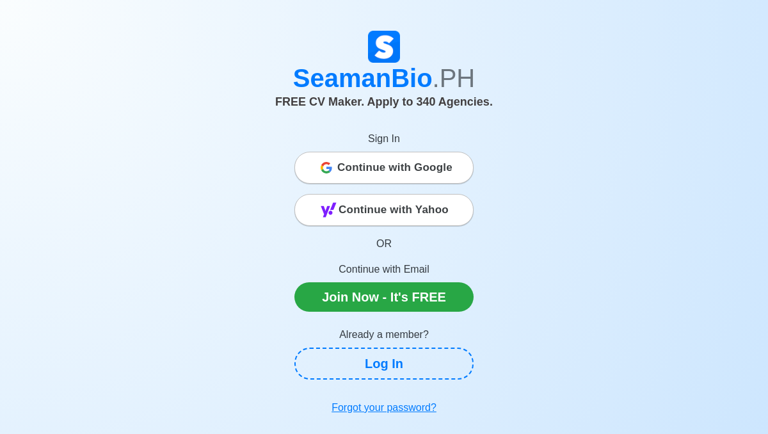 The width and height of the screenshot is (768, 434). What do you see at coordinates (384, 335) in the screenshot?
I see `p: Already a member?` at bounding box center [384, 335].